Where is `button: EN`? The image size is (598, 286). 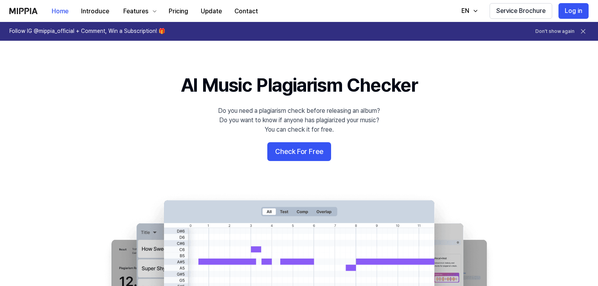 button: EN is located at coordinates (468, 11).